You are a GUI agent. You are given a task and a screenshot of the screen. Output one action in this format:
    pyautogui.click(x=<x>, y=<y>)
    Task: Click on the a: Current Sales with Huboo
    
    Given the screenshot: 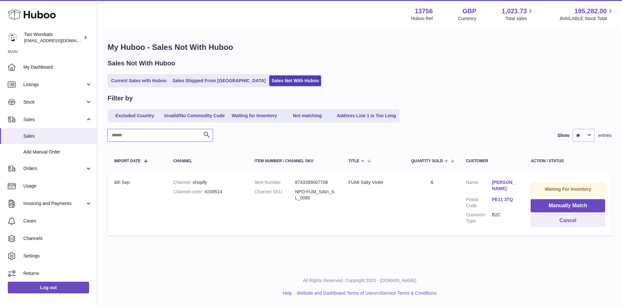 What is the action you would take?
    pyautogui.click(x=139, y=81)
    